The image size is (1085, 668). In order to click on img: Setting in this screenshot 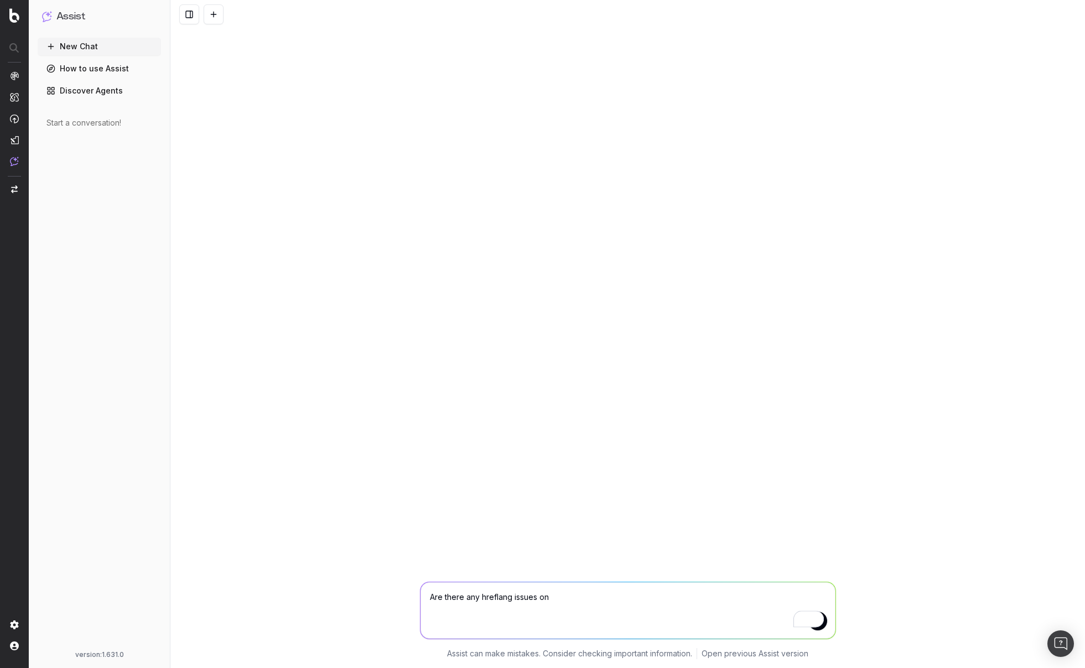, I will do `click(14, 625)`.